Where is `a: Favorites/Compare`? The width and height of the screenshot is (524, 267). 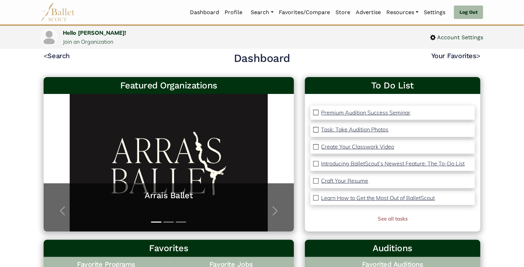 a: Favorites/Compare is located at coordinates (305, 12).